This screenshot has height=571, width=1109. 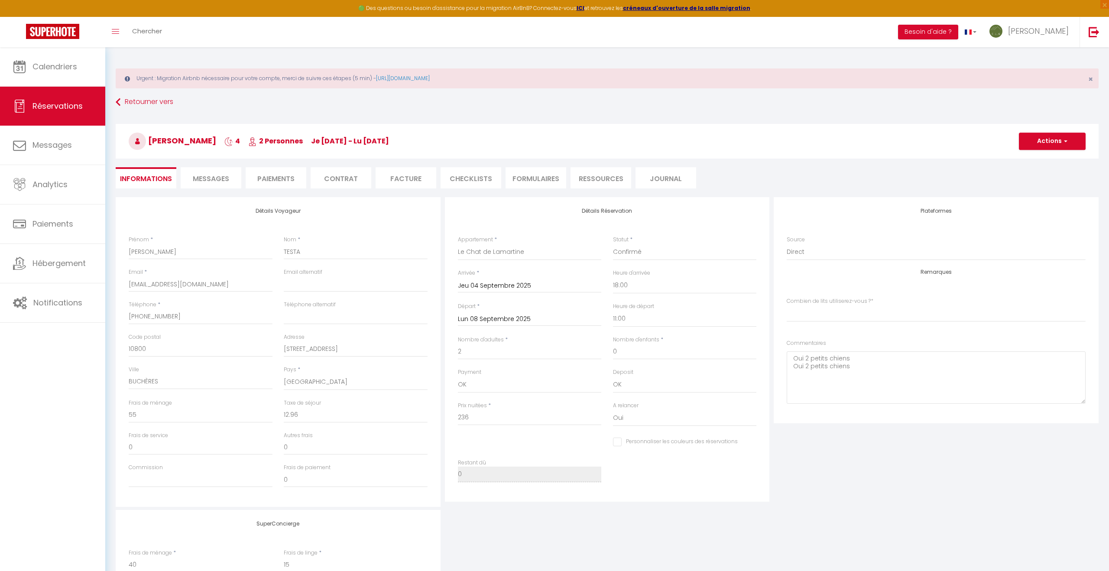 I want to click on h4: Détails Réservation, so click(x=607, y=211).